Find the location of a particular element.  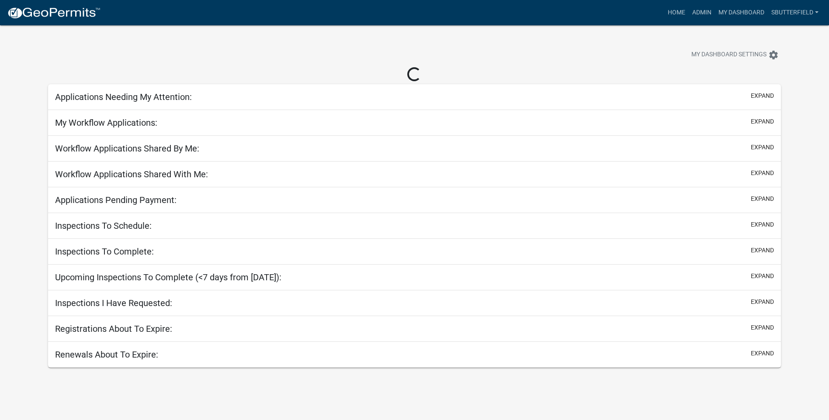

h5: Workflow Applications Shared By Me: is located at coordinates (127, 149).